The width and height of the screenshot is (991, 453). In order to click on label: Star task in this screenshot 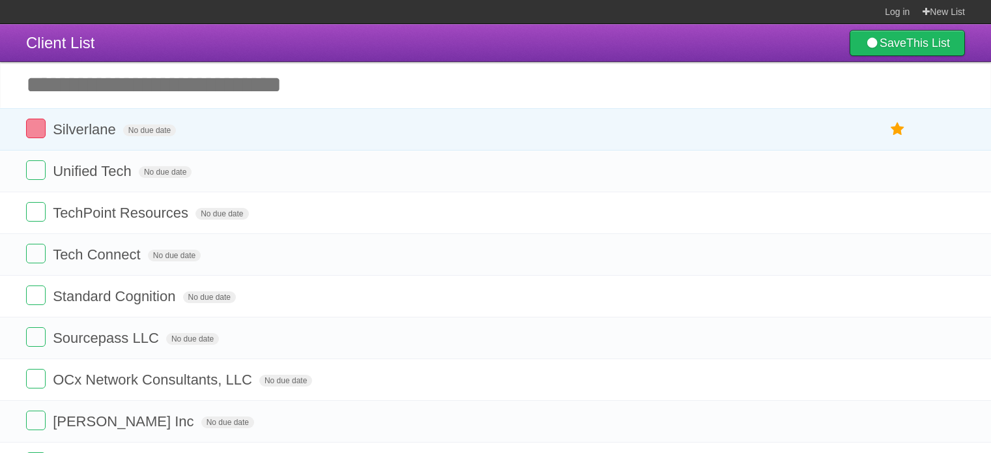, I will do `click(898, 129)`.